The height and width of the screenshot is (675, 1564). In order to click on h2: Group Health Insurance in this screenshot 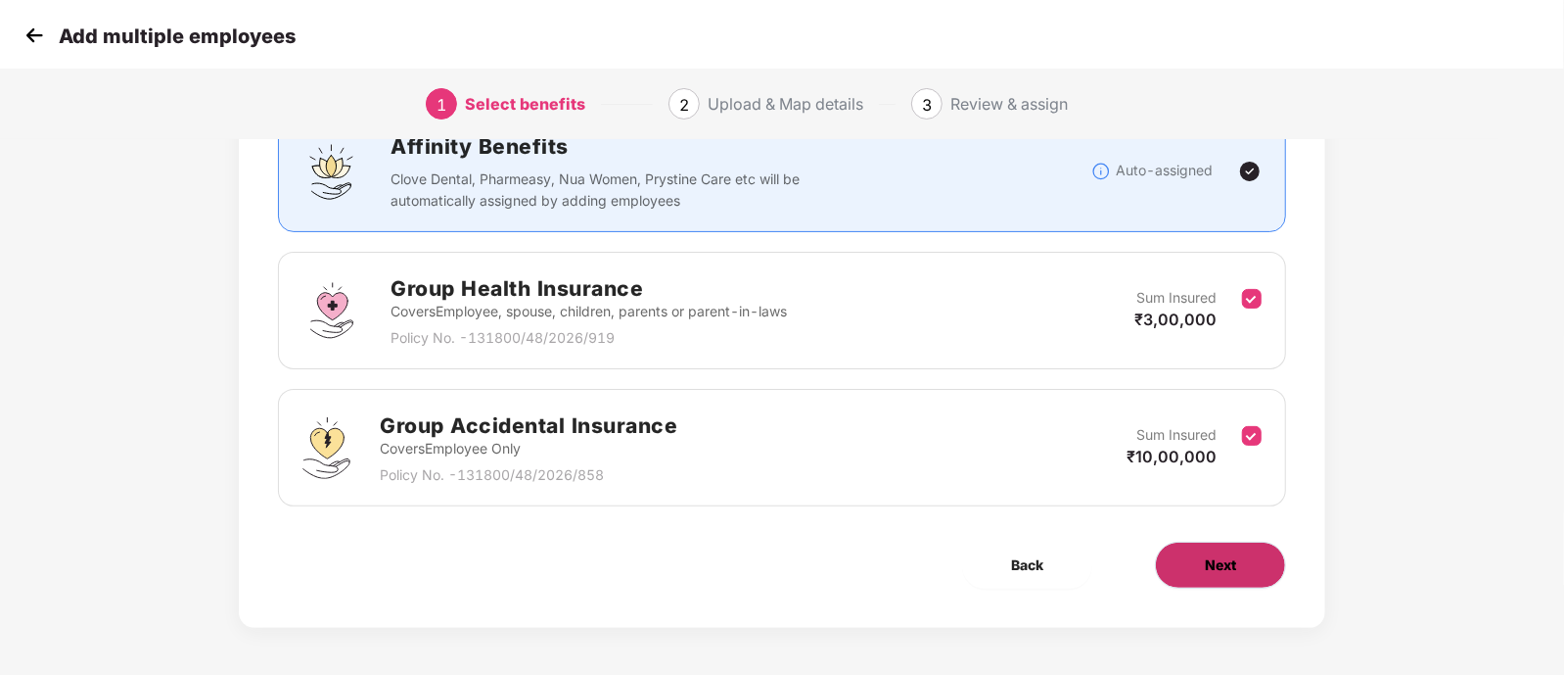, I will do `click(588, 288)`.